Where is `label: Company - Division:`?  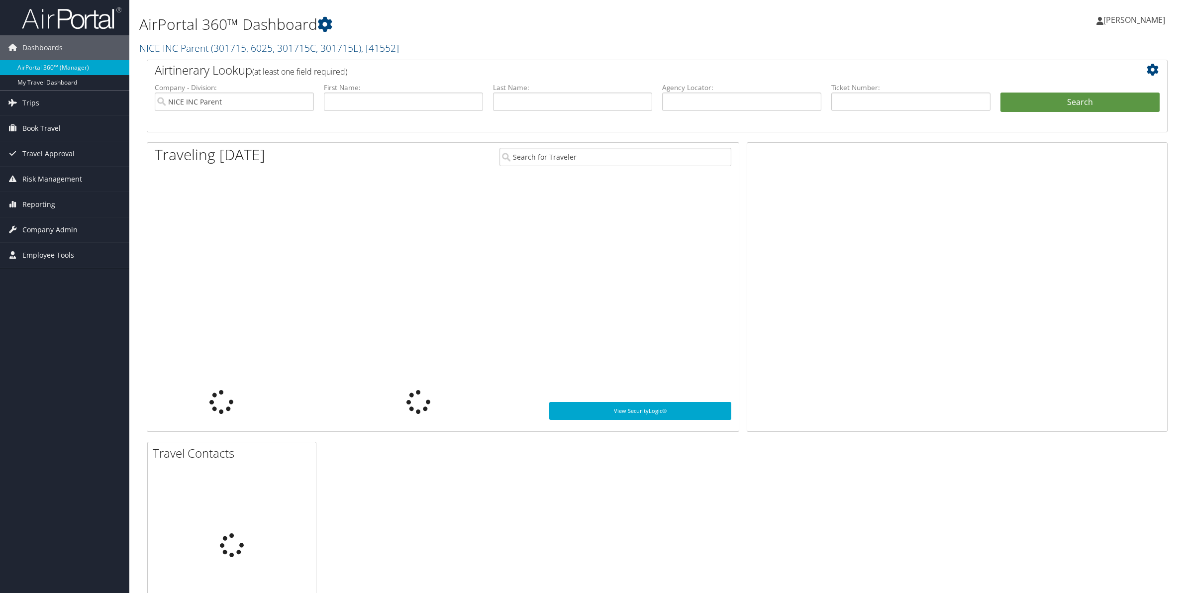 label: Company - Division: is located at coordinates (234, 88).